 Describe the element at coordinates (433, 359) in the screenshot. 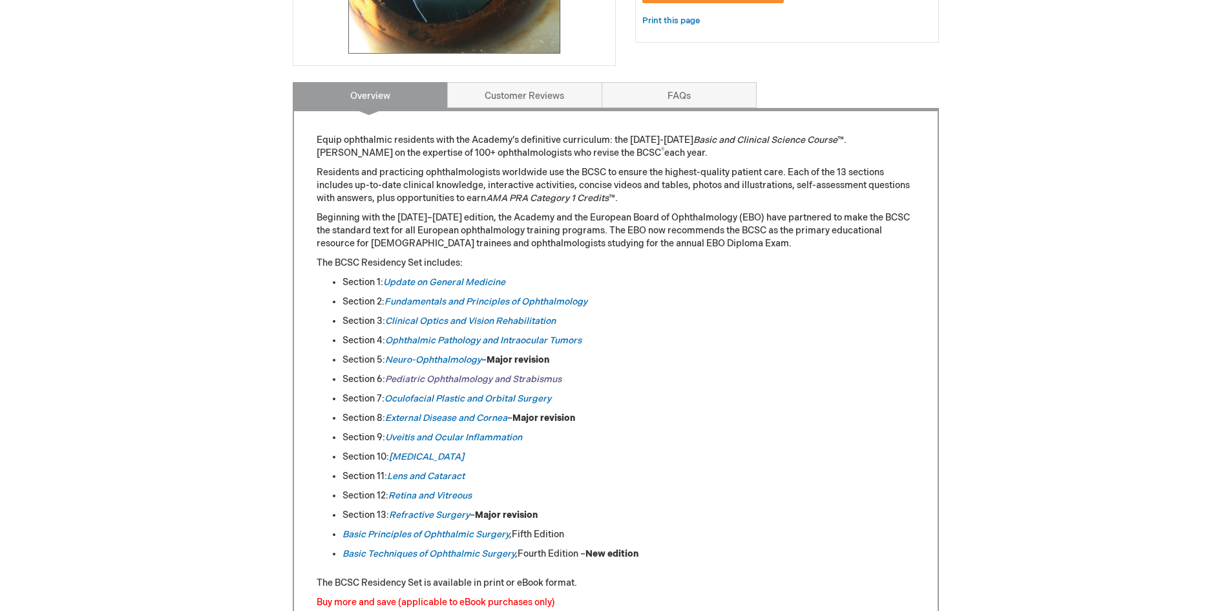

I see `em: Neuro-Ophthalmology` at that location.